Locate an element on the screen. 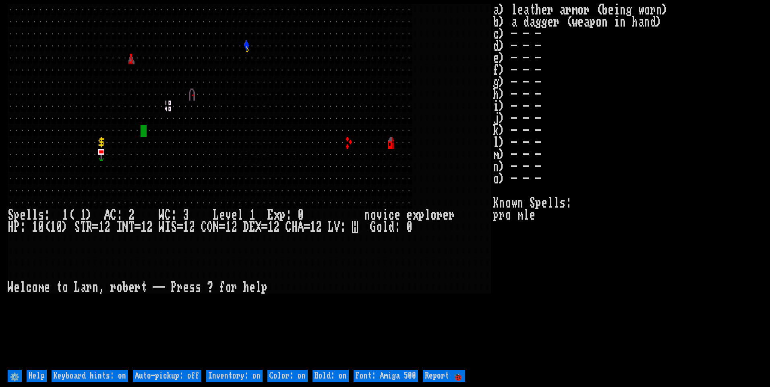 This screenshot has width=770, height=387. stats: a) leather armor (being worn) b) a dagger (weapon in hand) c) - - - d) - - - e) - - - f) - - - g)... is located at coordinates (628, 186).